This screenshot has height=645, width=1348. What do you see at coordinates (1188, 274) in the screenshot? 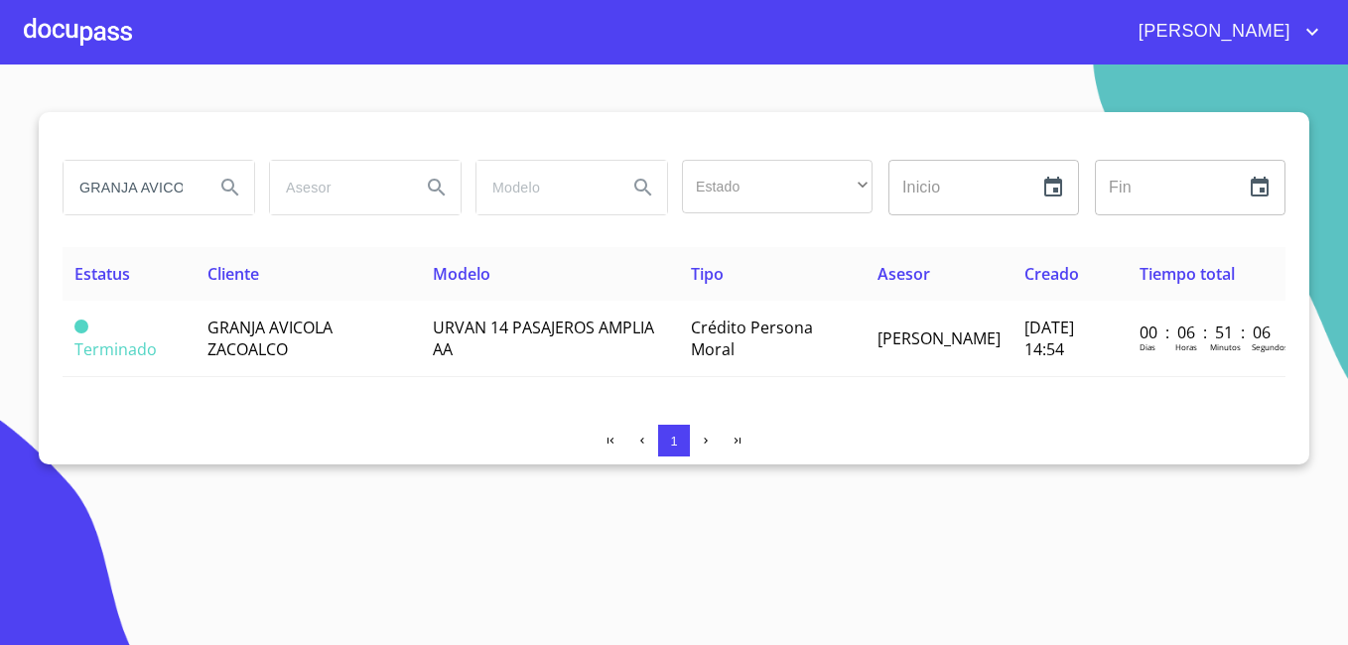
I see `span: Tiempo total` at bounding box center [1188, 274].